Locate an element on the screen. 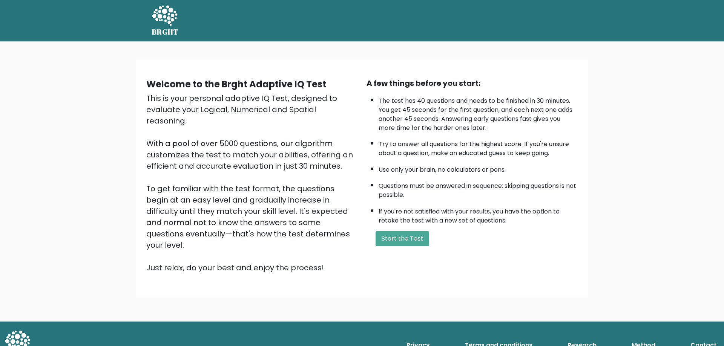  a: BRGHT is located at coordinates (165, 21).